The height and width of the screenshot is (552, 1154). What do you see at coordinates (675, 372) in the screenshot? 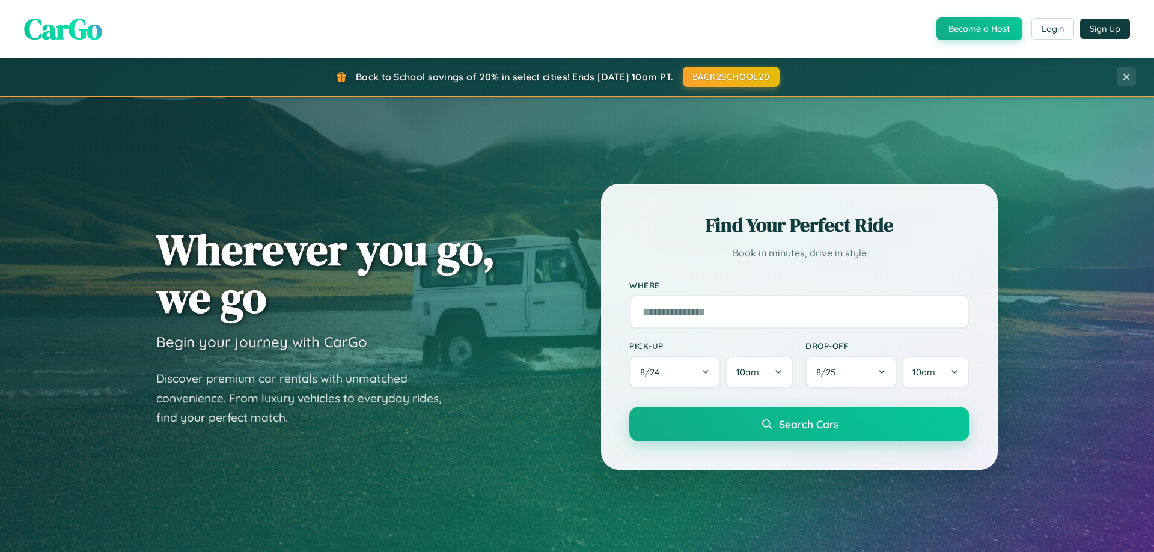
I see `button: 8/24` at bounding box center [675, 372].